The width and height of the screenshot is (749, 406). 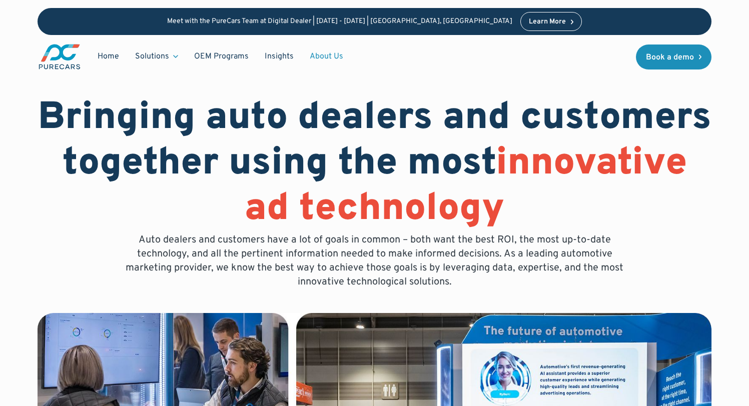 What do you see at coordinates (221, 57) in the screenshot?
I see `a: OEM Programs` at bounding box center [221, 57].